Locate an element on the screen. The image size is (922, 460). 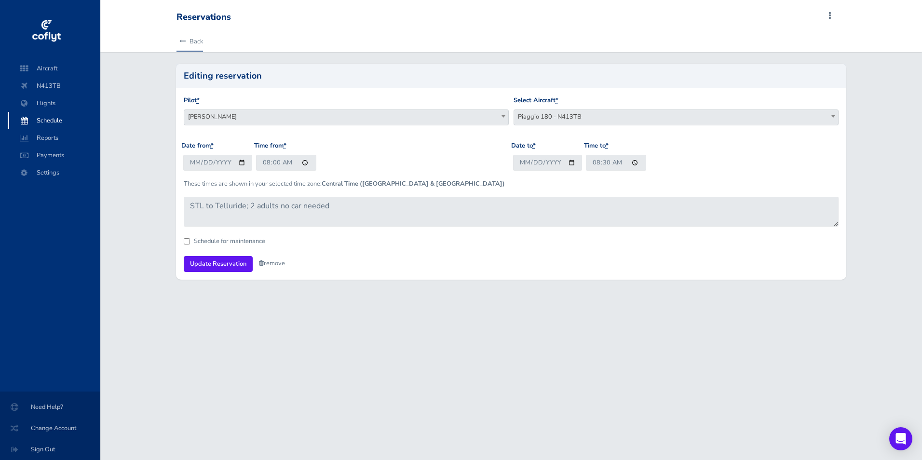
span: Tim VanMatre is located at coordinates (346, 117).